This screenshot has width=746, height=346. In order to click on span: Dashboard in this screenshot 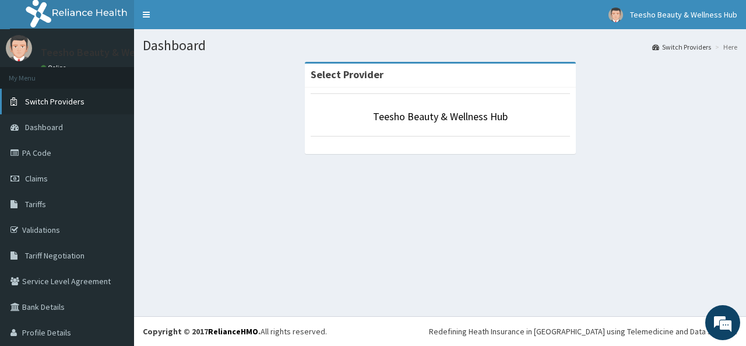, I will do `click(44, 127)`.